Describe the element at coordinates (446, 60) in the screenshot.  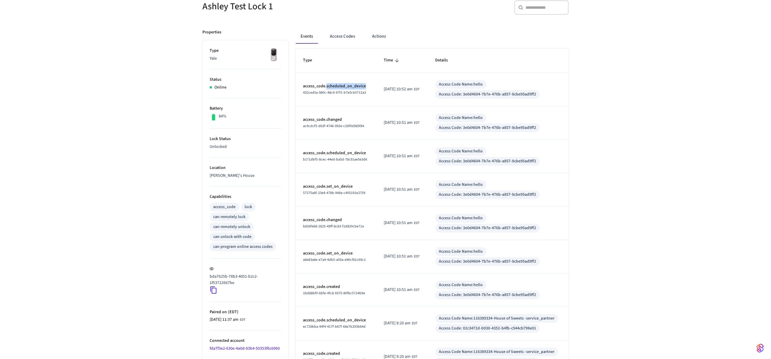
I see `span: Details` at that location.